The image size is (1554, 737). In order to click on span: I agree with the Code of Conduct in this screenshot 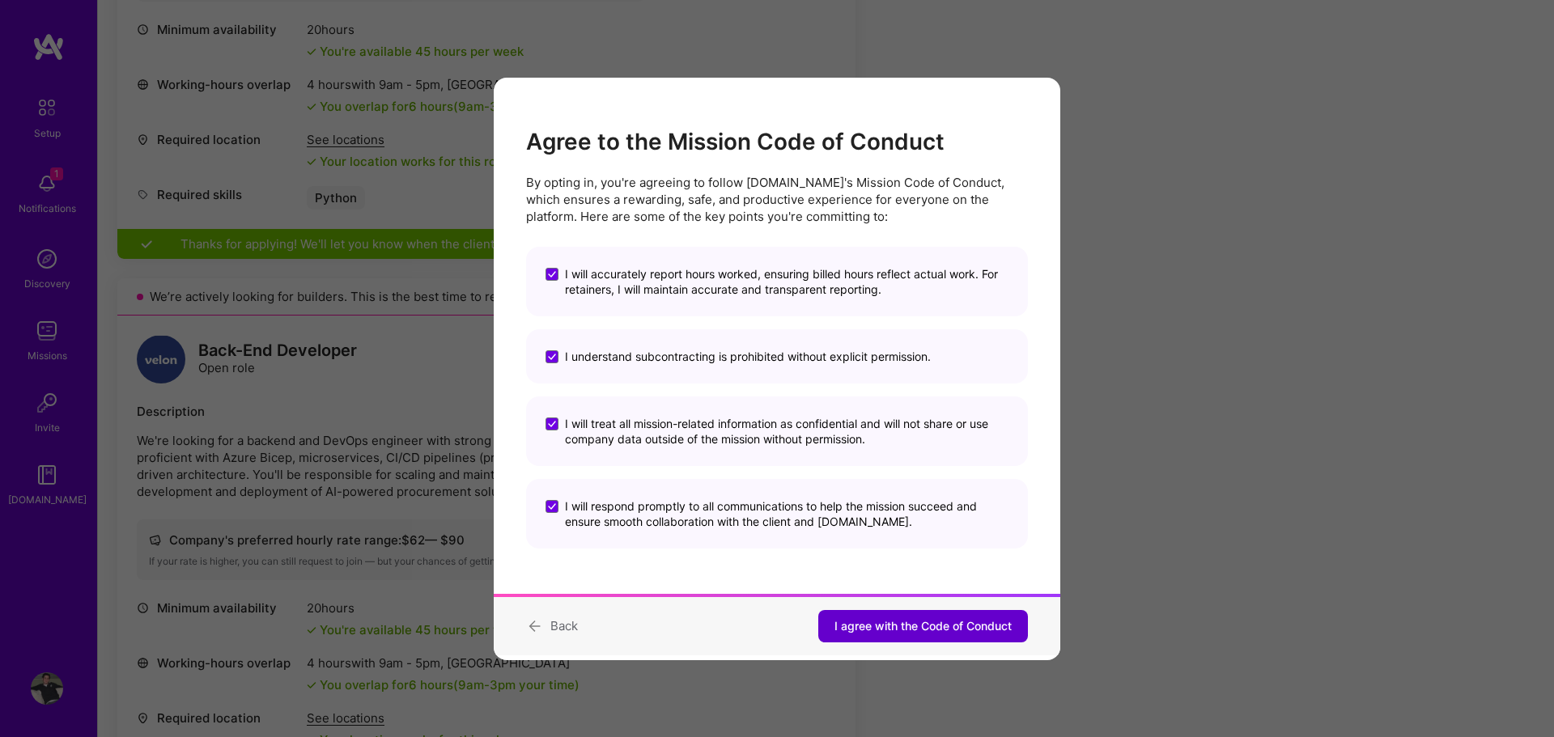, I will do `click(923, 626)`.